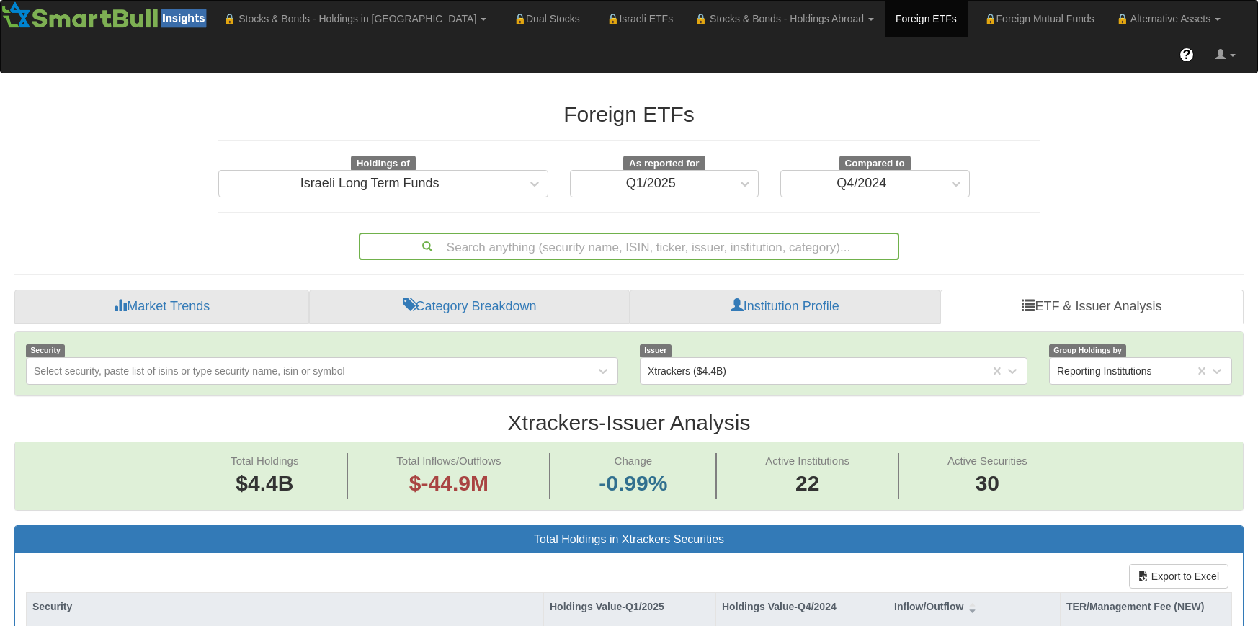 The height and width of the screenshot is (626, 1258). What do you see at coordinates (469, 307) in the screenshot?
I see `a: Category Breakdown` at bounding box center [469, 307].